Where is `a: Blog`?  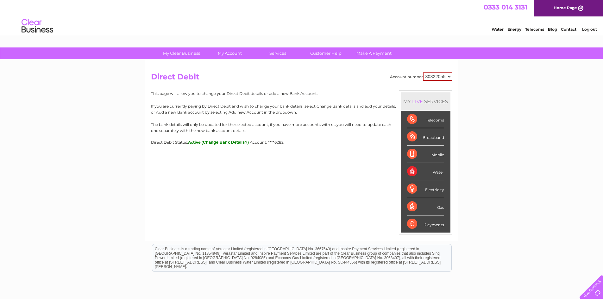 a: Blog is located at coordinates (553, 29).